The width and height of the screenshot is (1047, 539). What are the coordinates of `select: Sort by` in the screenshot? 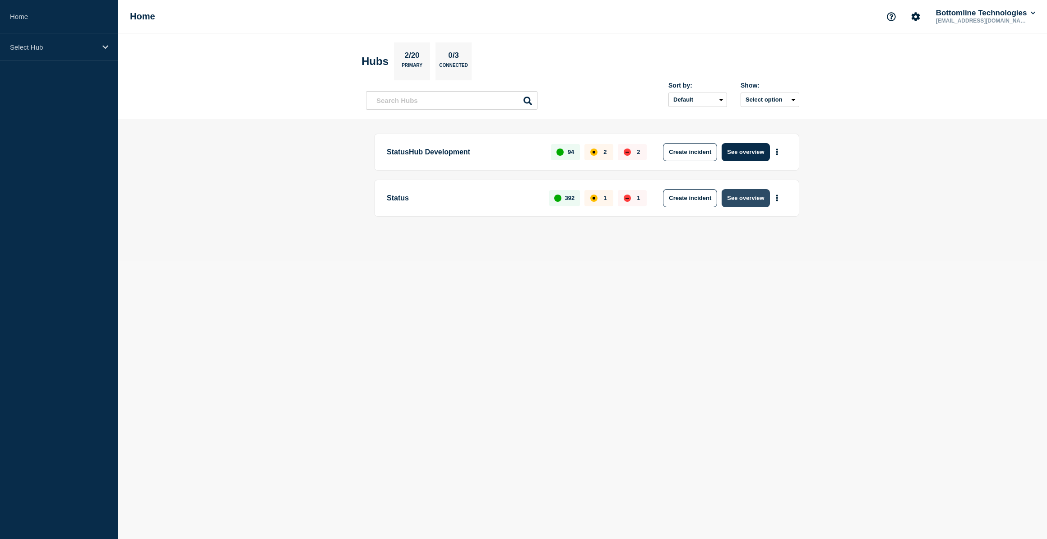 It's located at (698, 100).